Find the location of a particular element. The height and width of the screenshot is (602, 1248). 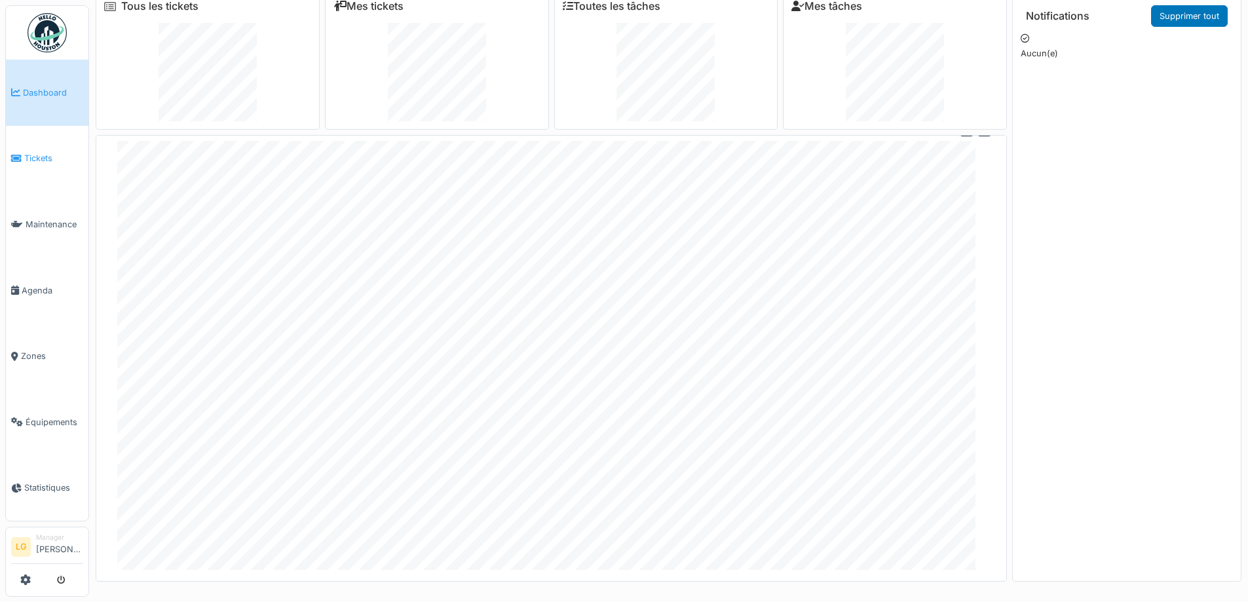

h6: Notifications is located at coordinates (1057, 16).